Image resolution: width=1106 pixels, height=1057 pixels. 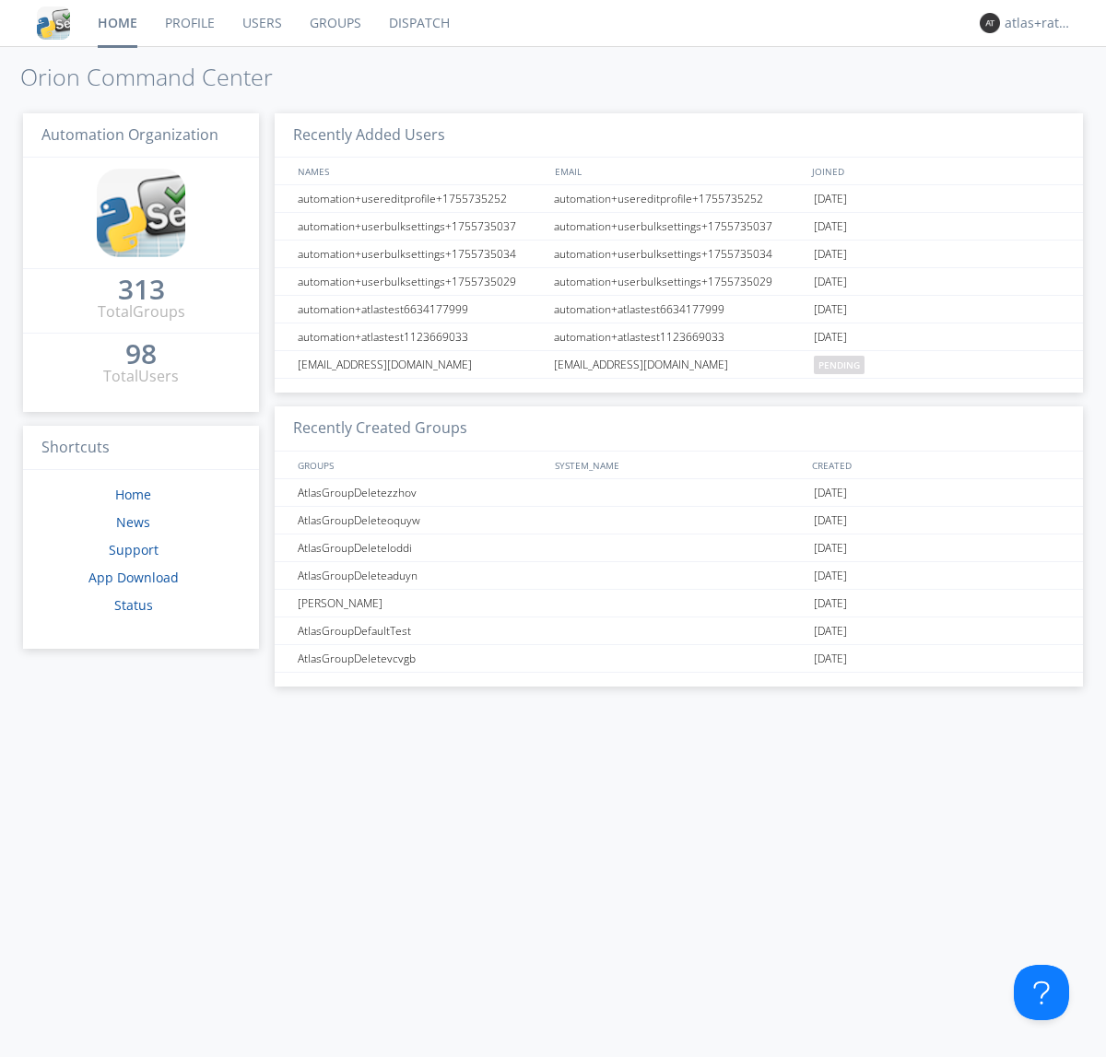 I want to click on div: 313, so click(x=141, y=289).